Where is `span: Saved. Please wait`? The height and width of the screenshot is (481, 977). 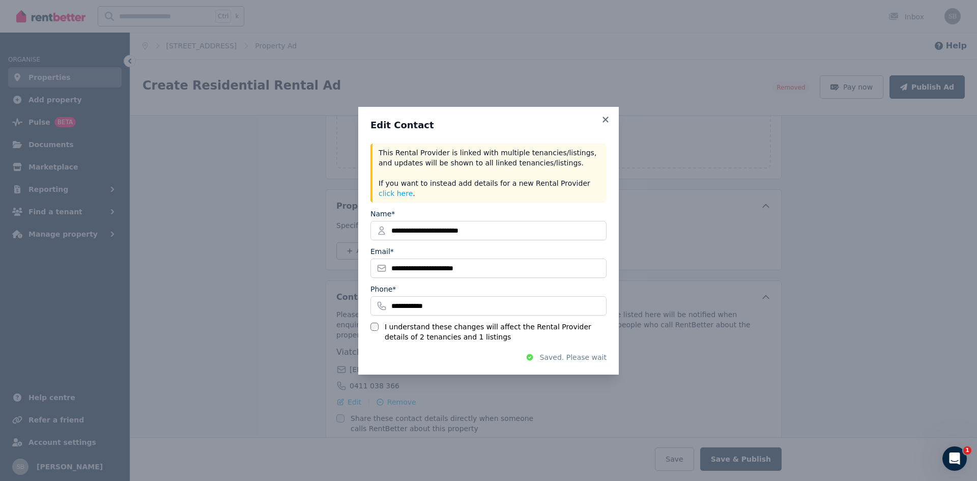
span: Saved. Please wait is located at coordinates (573, 357).